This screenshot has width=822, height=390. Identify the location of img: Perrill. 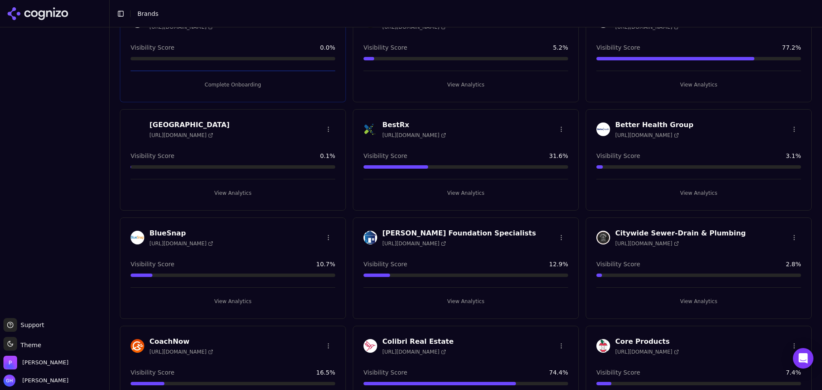
(10, 363).